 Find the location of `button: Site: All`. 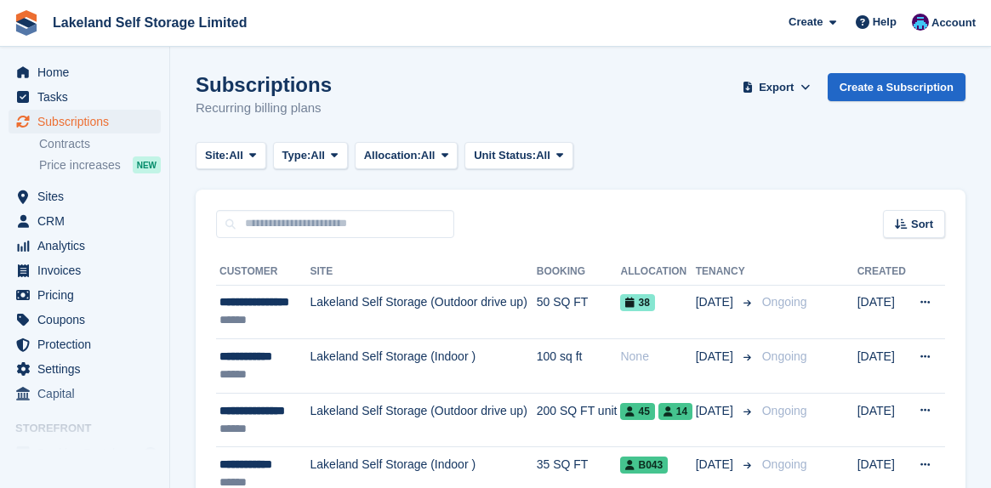

button: Site: All is located at coordinates (231, 156).